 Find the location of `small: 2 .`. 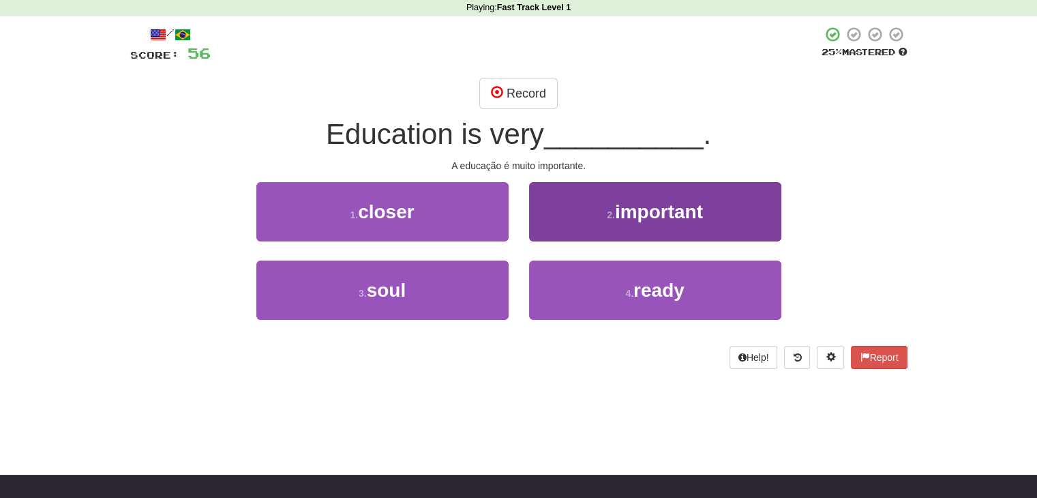

small: 2 . is located at coordinates (611, 215).